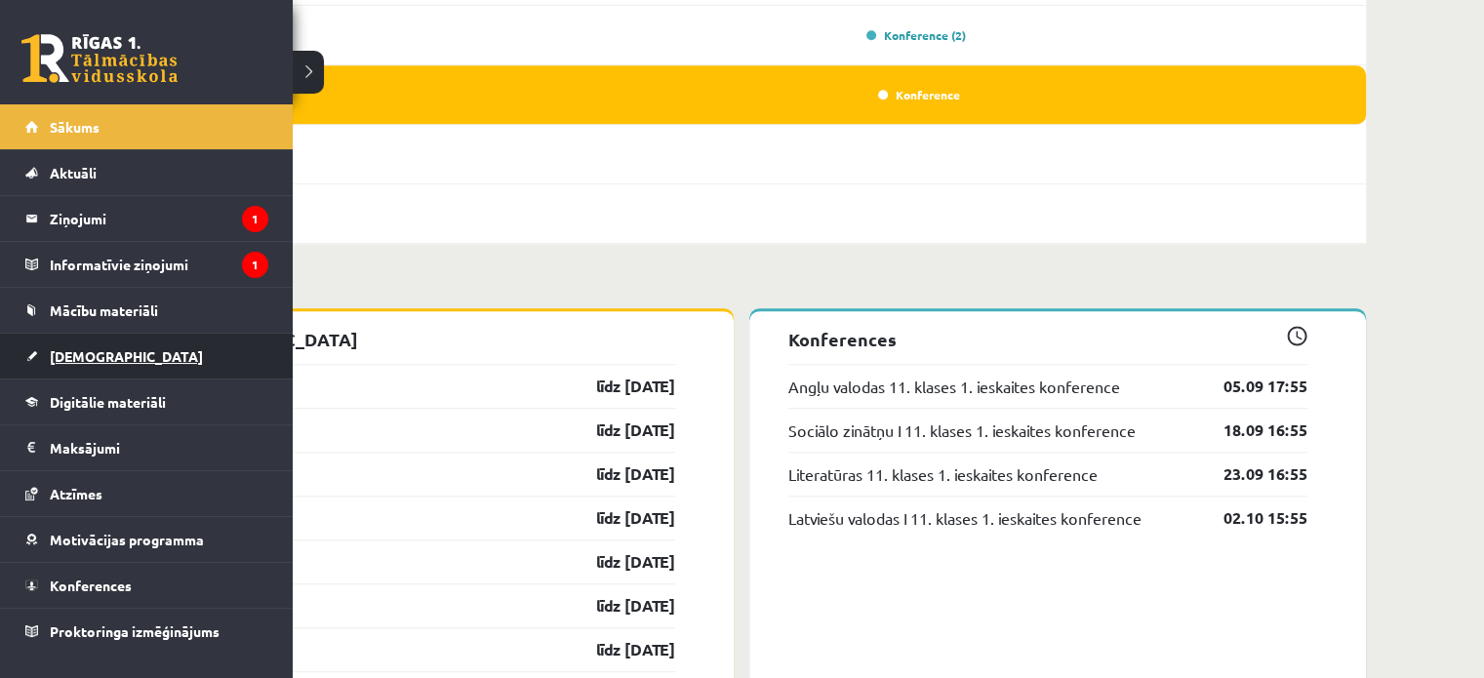 Image resolution: width=1484 pixels, height=678 pixels. What do you see at coordinates (146, 219) in the screenshot?
I see `a: Ziņojumi1` at bounding box center [146, 219].